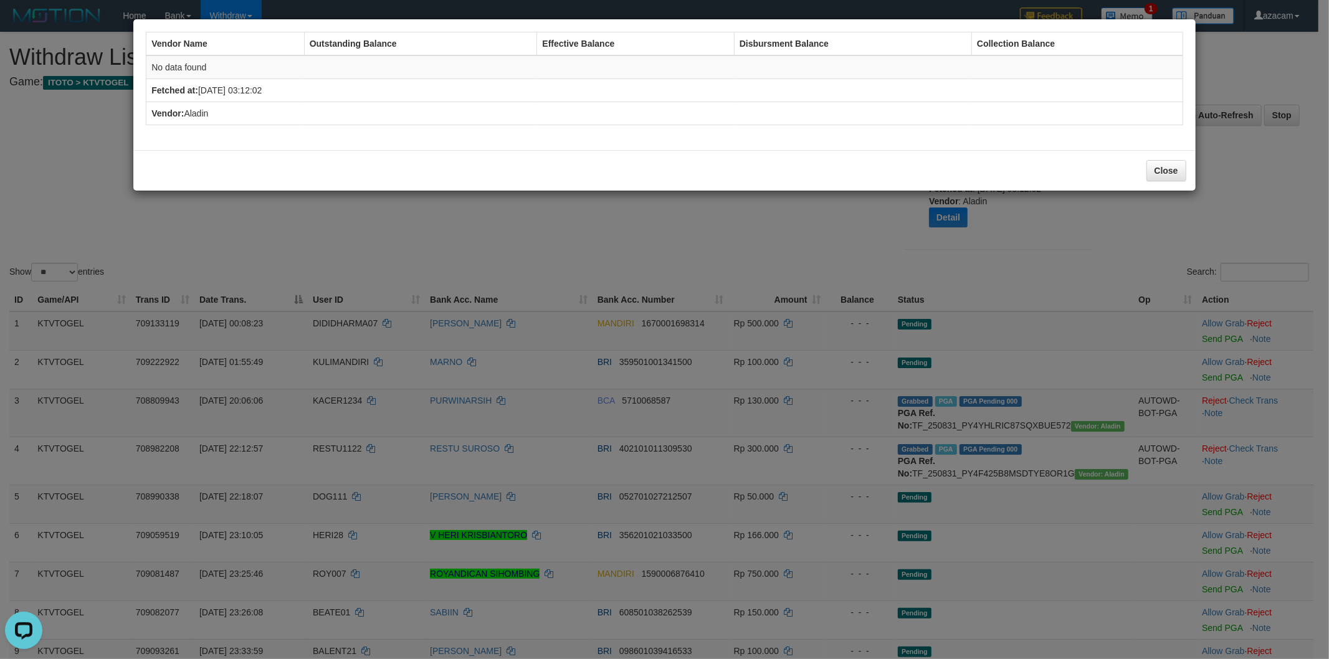  What do you see at coordinates (1077, 44) in the screenshot?
I see `th: Collection Balance` at bounding box center [1077, 44].